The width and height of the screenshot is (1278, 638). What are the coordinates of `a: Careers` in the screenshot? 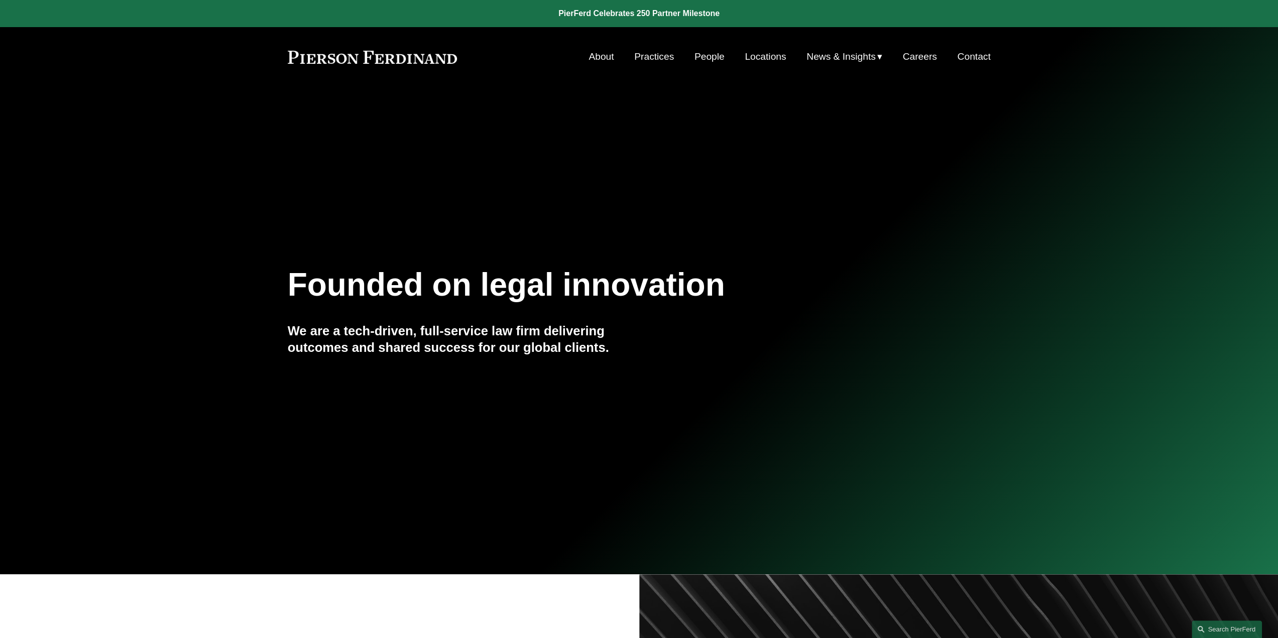 It's located at (919, 57).